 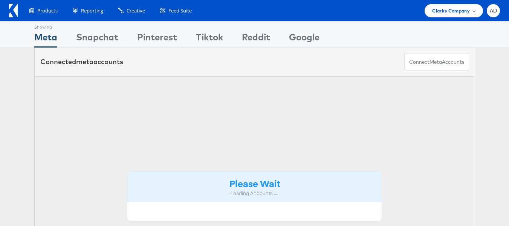 I want to click on span: Products, so click(x=47, y=11).